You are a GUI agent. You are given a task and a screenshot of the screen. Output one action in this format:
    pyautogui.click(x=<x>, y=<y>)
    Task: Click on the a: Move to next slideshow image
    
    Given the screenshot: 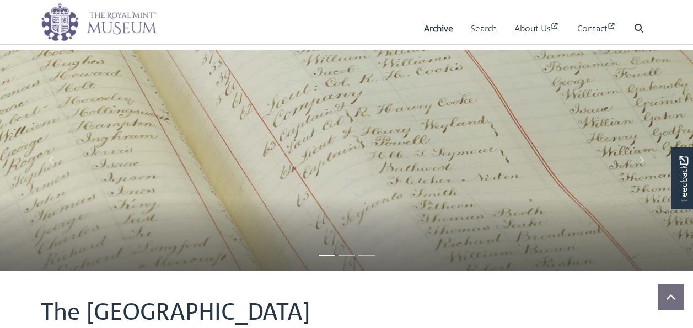 What is the action you would take?
    pyautogui.click(x=641, y=160)
    